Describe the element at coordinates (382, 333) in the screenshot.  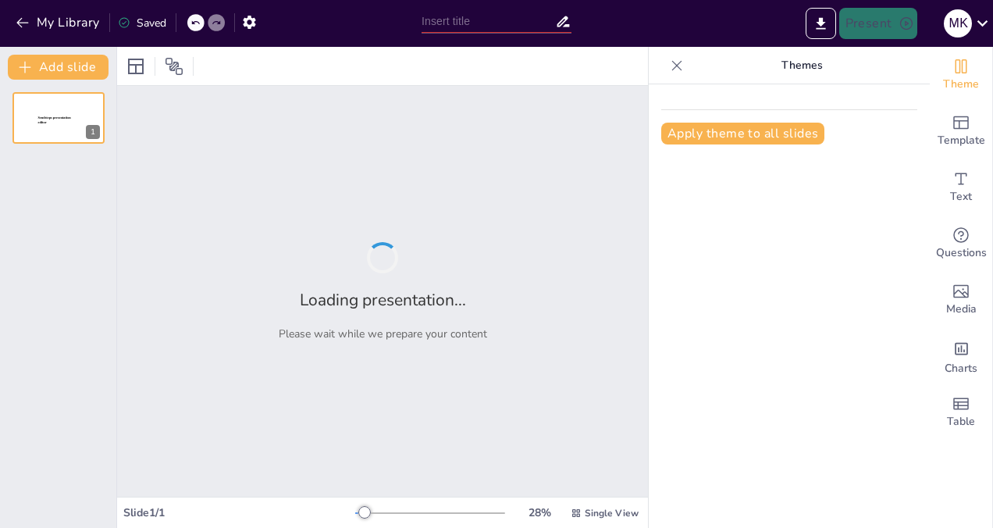
I see `p: Please wait while we prepare your content` at that location.